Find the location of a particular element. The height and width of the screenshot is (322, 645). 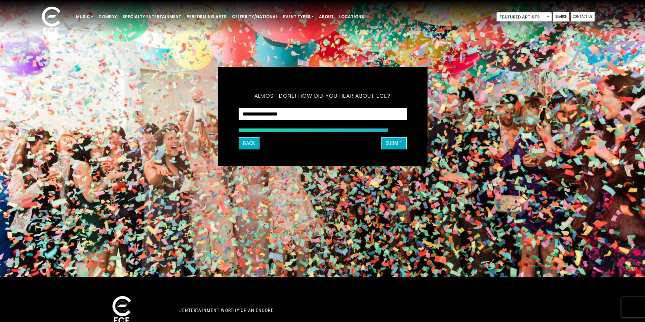

a: Contact Us is located at coordinates (583, 17).